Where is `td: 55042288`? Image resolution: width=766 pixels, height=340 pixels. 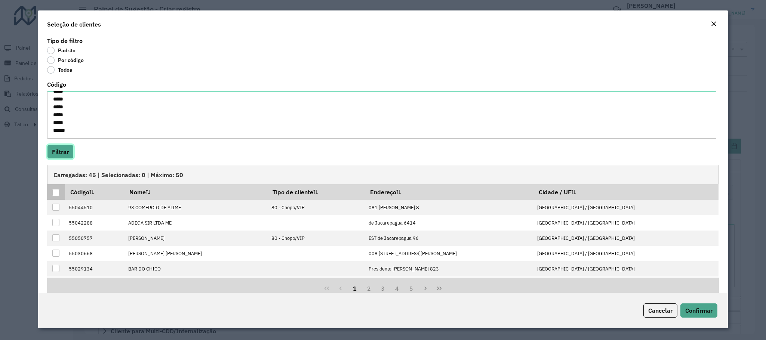
td: 55042288 is located at coordinates (95, 223).